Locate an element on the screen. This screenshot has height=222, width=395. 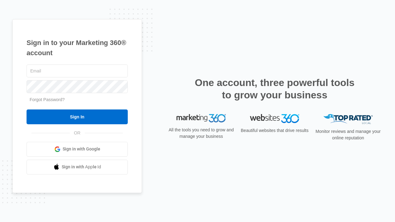
a: Sign in with Apple Id is located at coordinates (77, 167).